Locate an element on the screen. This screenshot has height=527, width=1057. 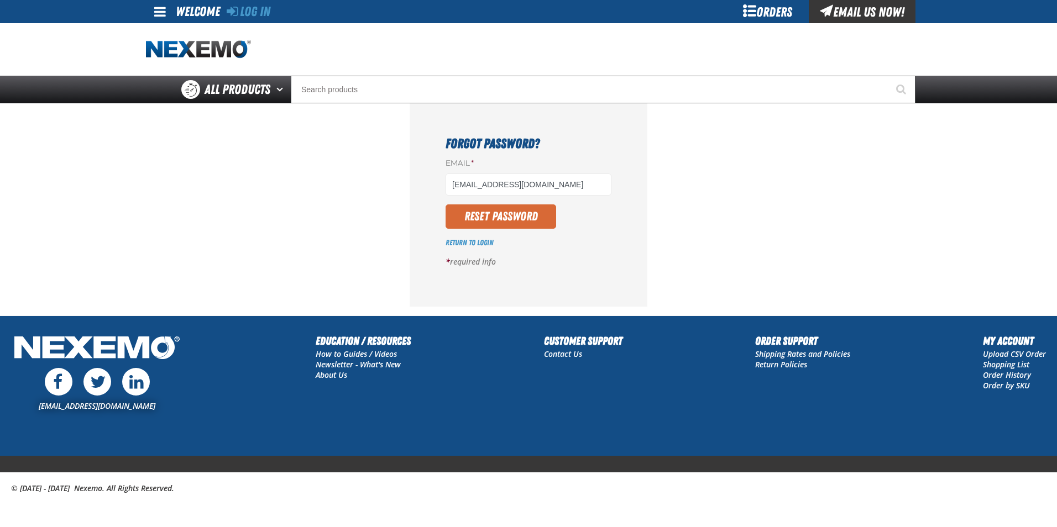
a: Newsletter - What's New is located at coordinates (358, 364).